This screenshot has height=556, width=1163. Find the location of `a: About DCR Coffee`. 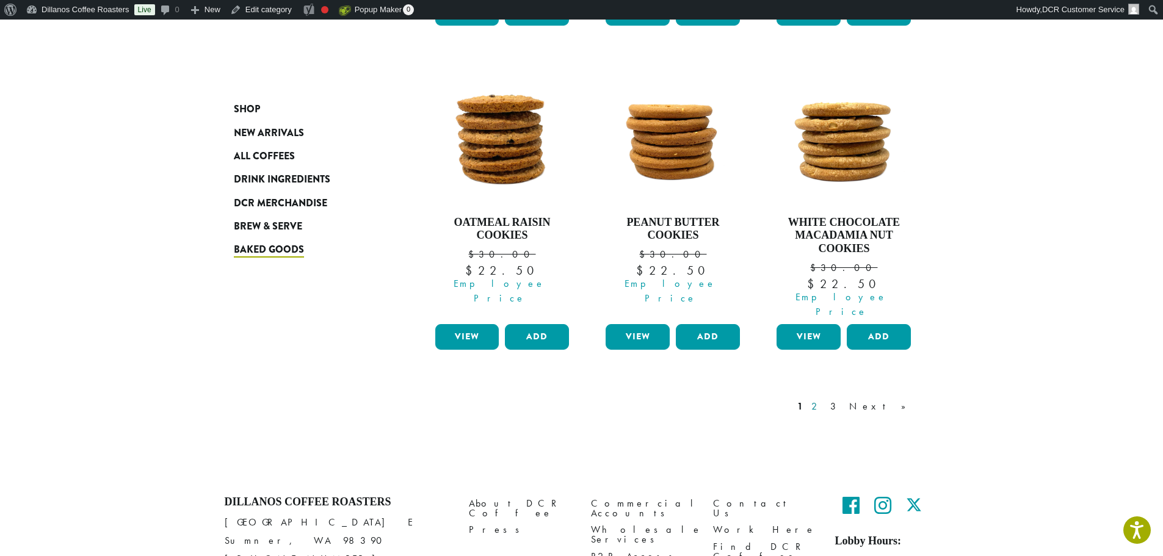

a: About DCR Coffee is located at coordinates (521, 509).